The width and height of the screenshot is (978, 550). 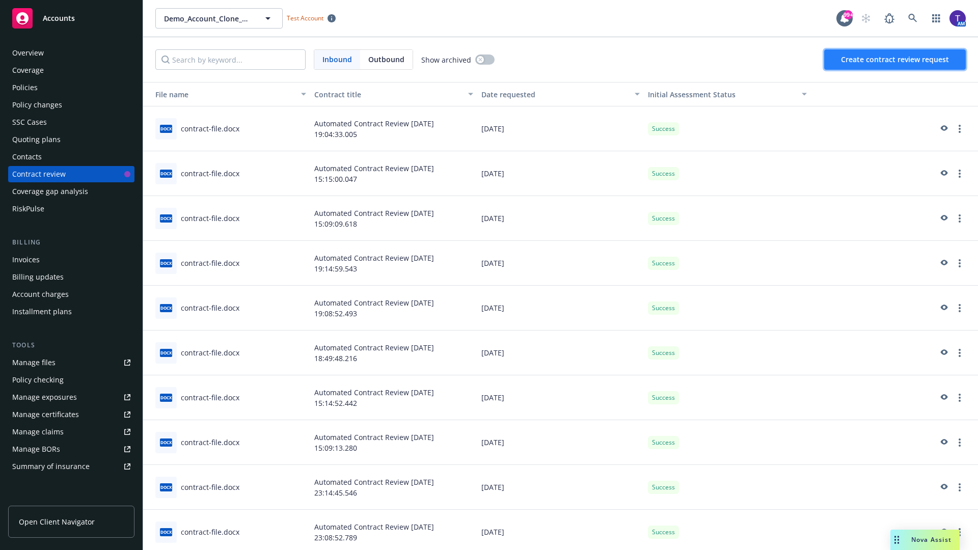 I want to click on a: Account charges, so click(x=71, y=294).